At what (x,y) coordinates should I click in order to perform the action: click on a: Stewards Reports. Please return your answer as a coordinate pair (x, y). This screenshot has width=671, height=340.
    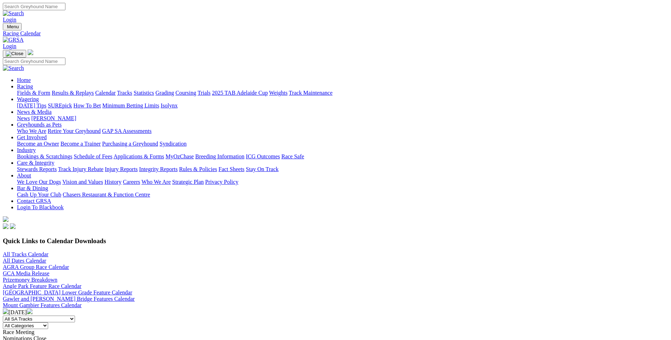
    Looking at the image, I should click on (37, 169).